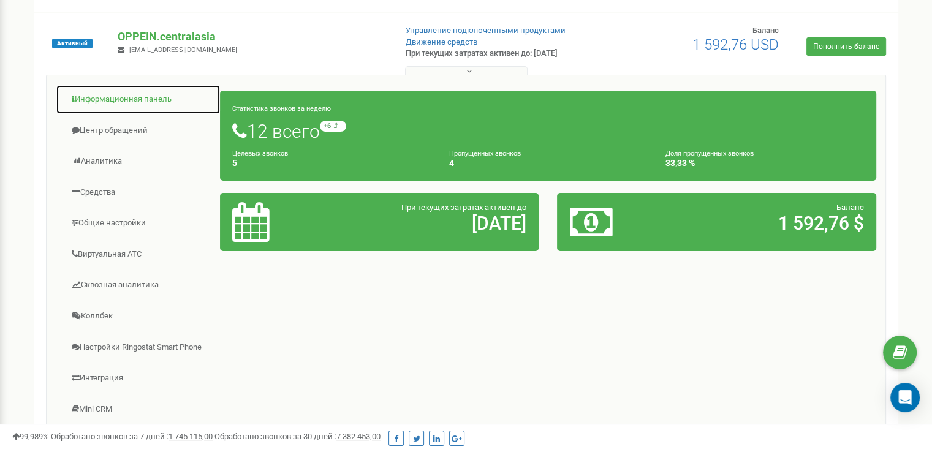 The image size is (932, 452). What do you see at coordinates (31, 436) in the screenshot?
I see `span: 99,989%` at bounding box center [31, 436].